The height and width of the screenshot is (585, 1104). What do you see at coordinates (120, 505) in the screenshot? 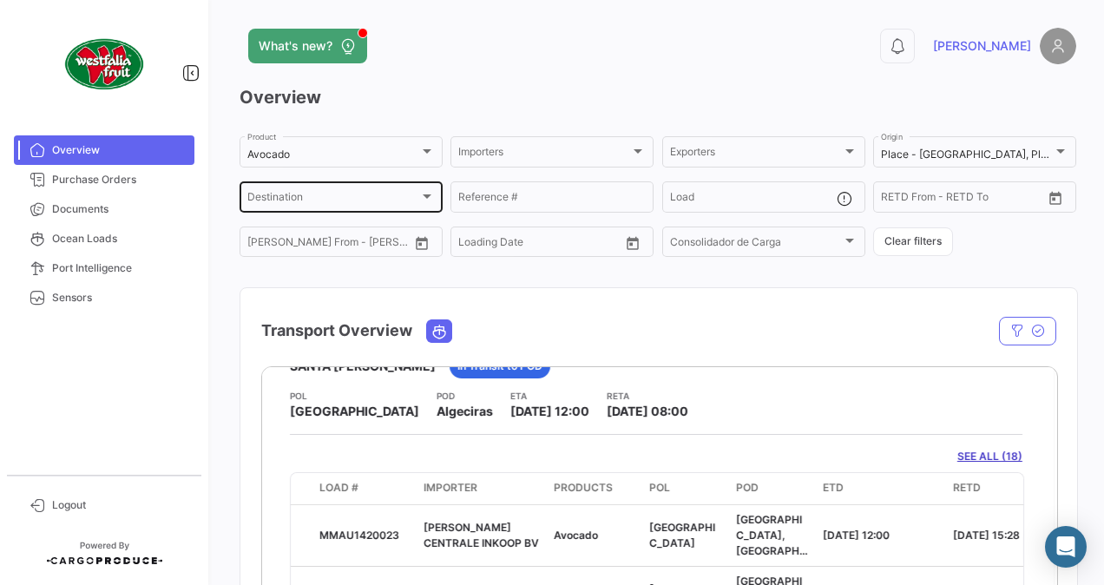
I see `span: Logout` at bounding box center [120, 505].